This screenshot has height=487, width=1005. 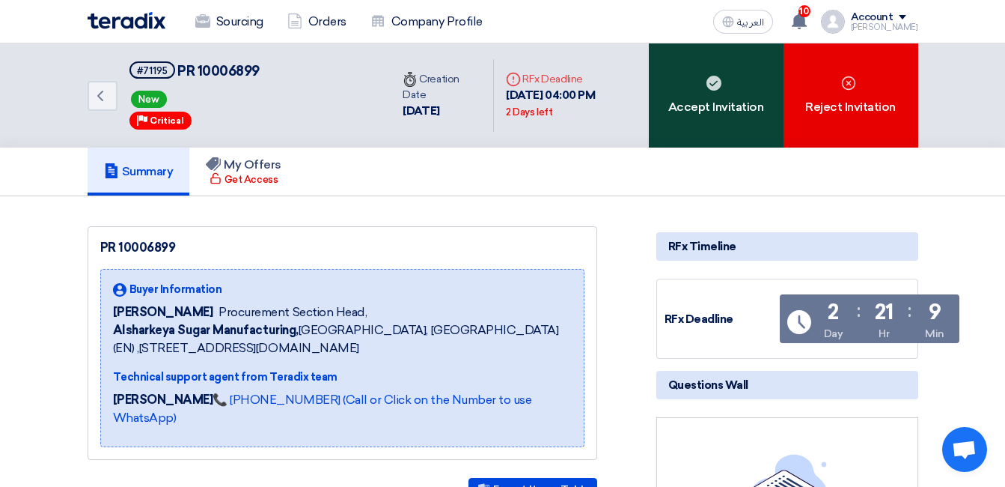 What do you see at coordinates (884, 333) in the screenshot?
I see `div: Hr` at bounding box center [884, 333].